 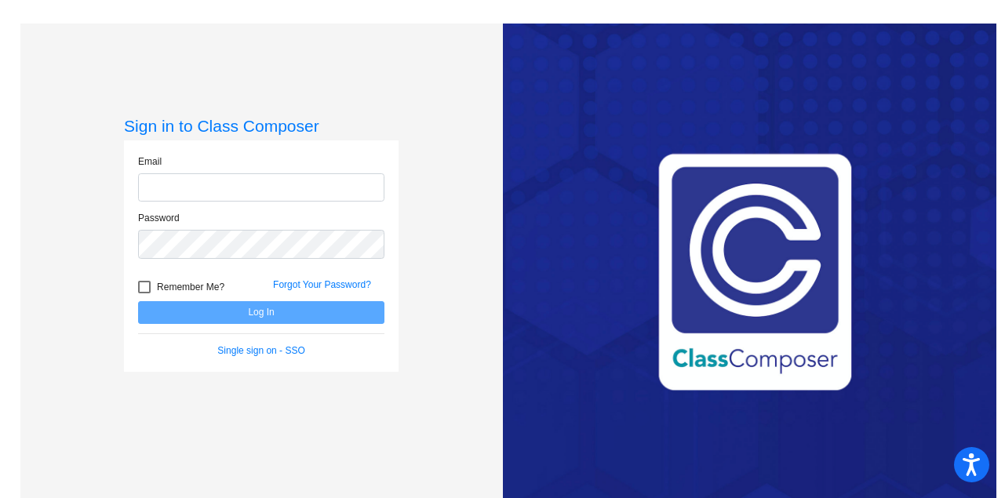 I want to click on span: Remember Me?, so click(x=191, y=287).